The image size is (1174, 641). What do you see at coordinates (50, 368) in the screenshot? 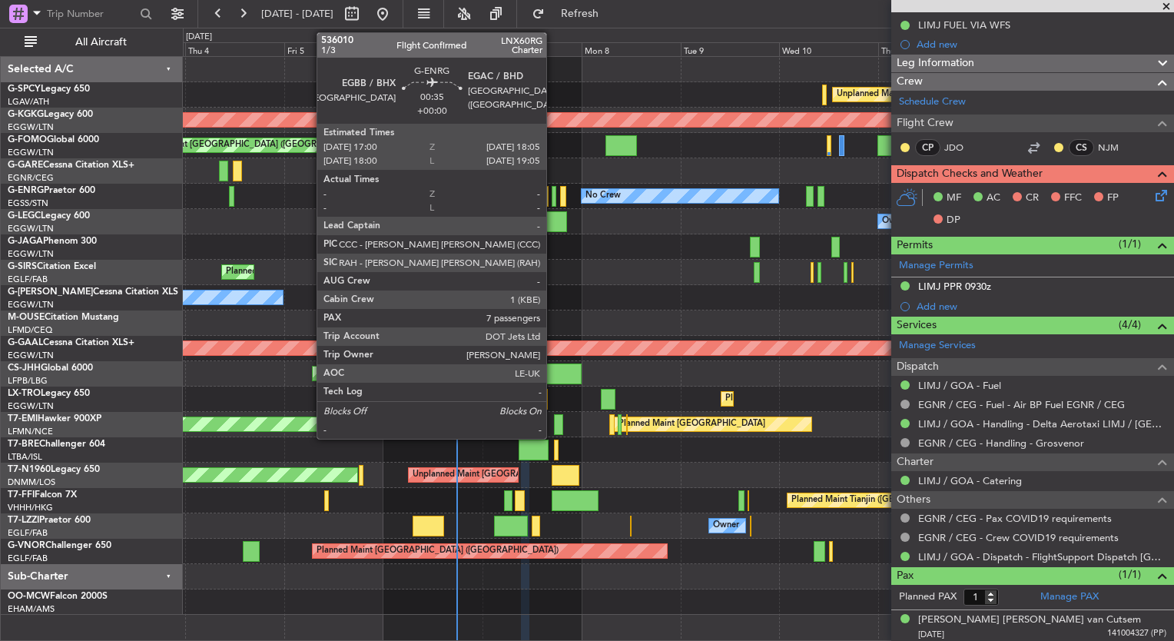
I see `a: CS-JHHGlobal 6000` at bounding box center [50, 368].